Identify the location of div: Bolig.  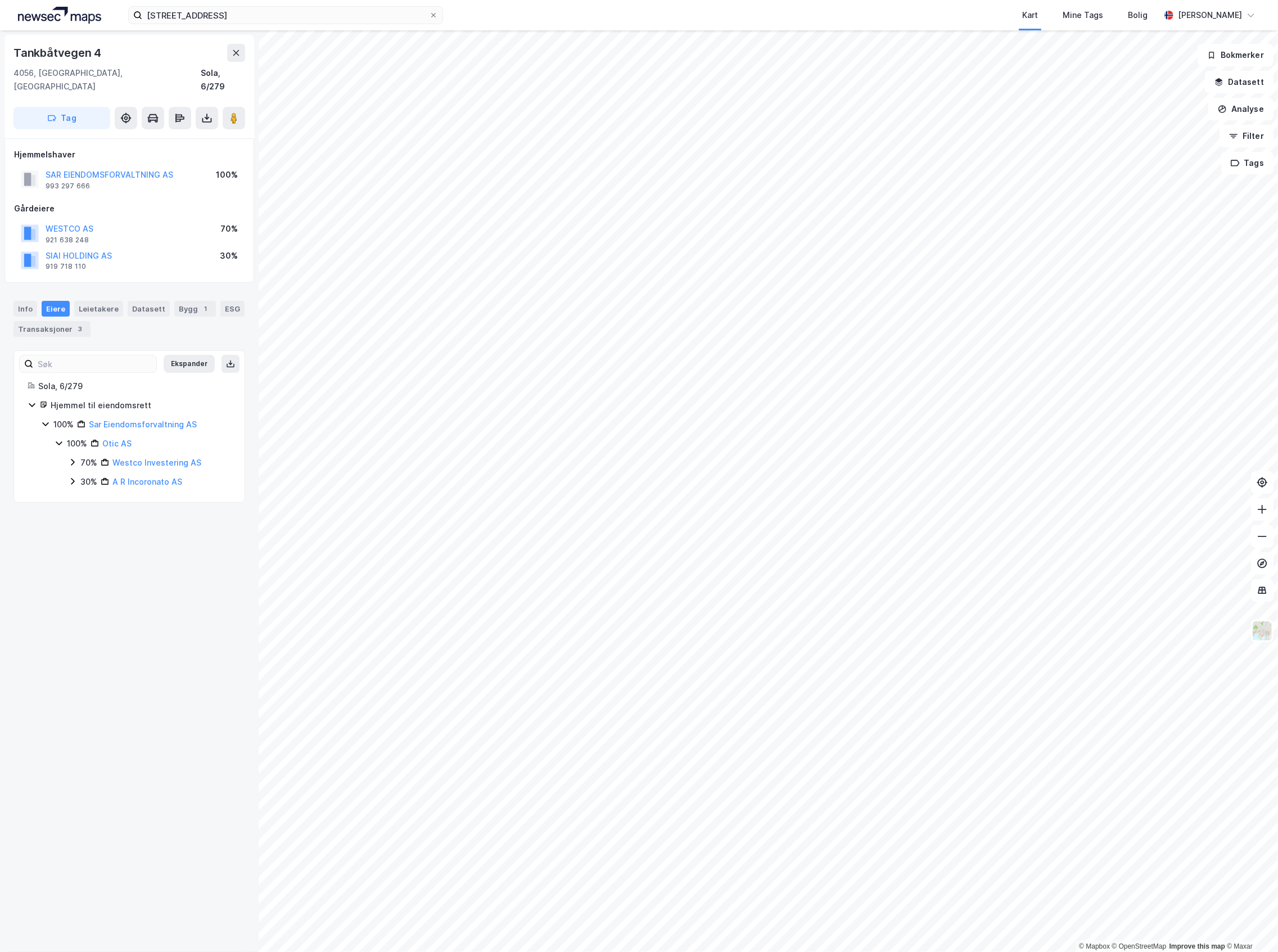
(1137, 15).